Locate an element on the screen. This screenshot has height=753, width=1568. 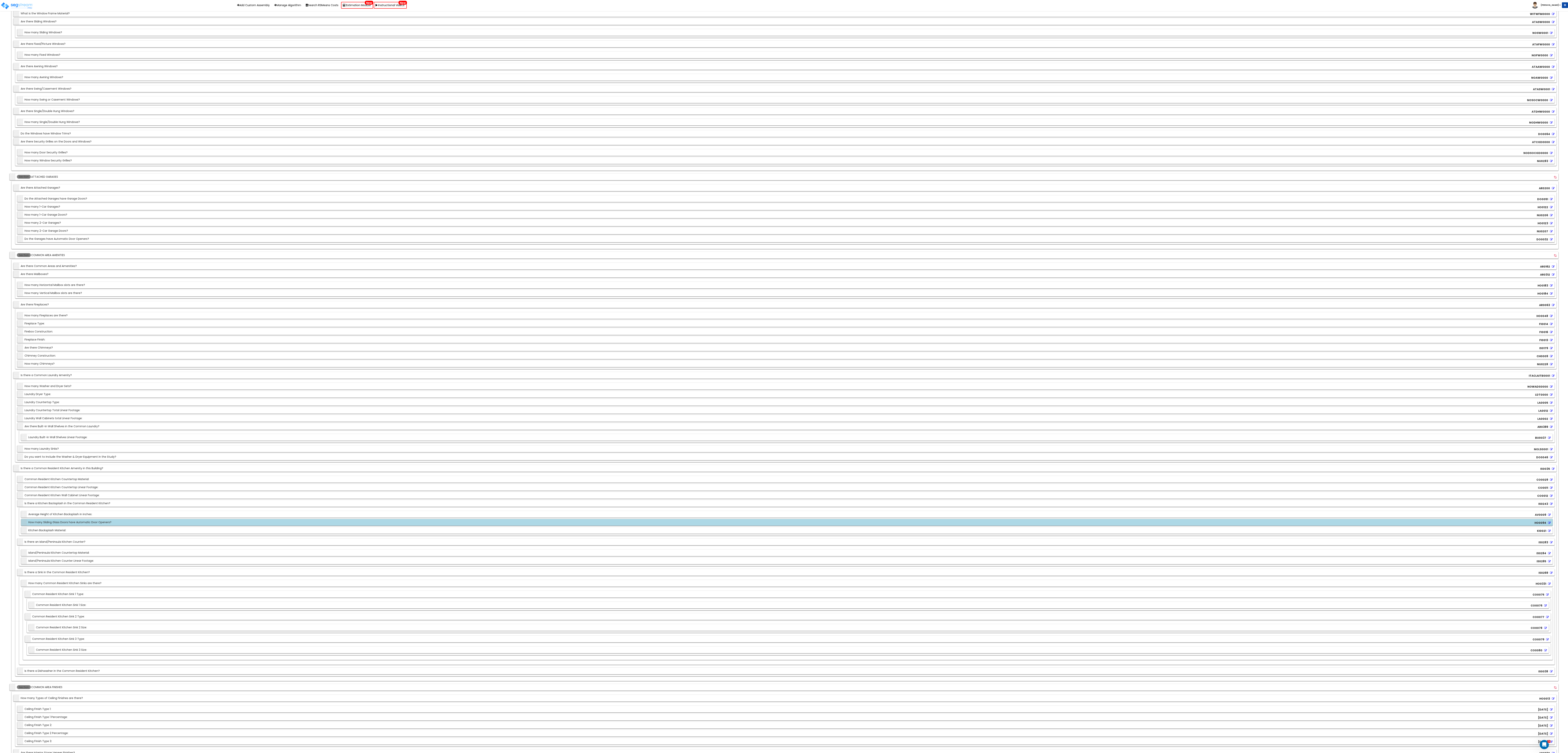
div: Laundry Wall Cabinets total Linear Footage: is located at coordinates (50, 418).